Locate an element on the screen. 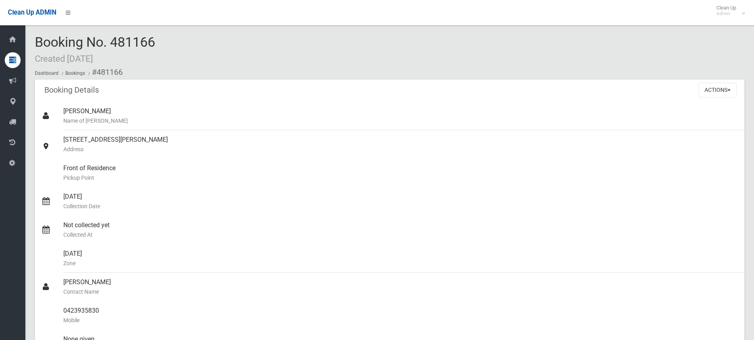 This screenshot has height=340, width=754. small: Mobile is located at coordinates (401, 320).